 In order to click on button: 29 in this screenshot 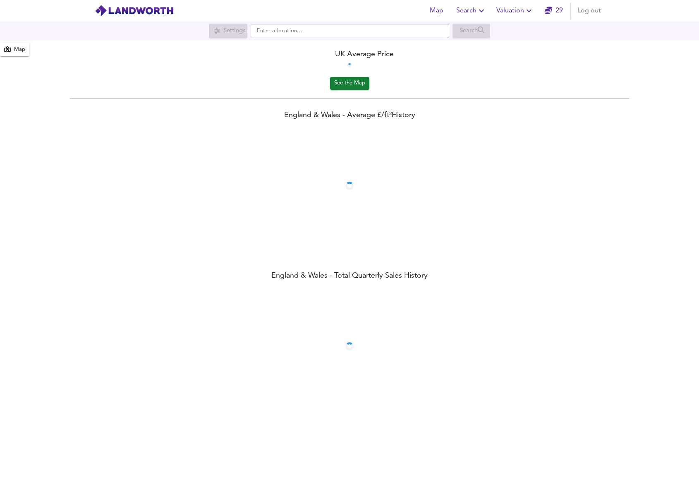, I will do `click(554, 11)`.